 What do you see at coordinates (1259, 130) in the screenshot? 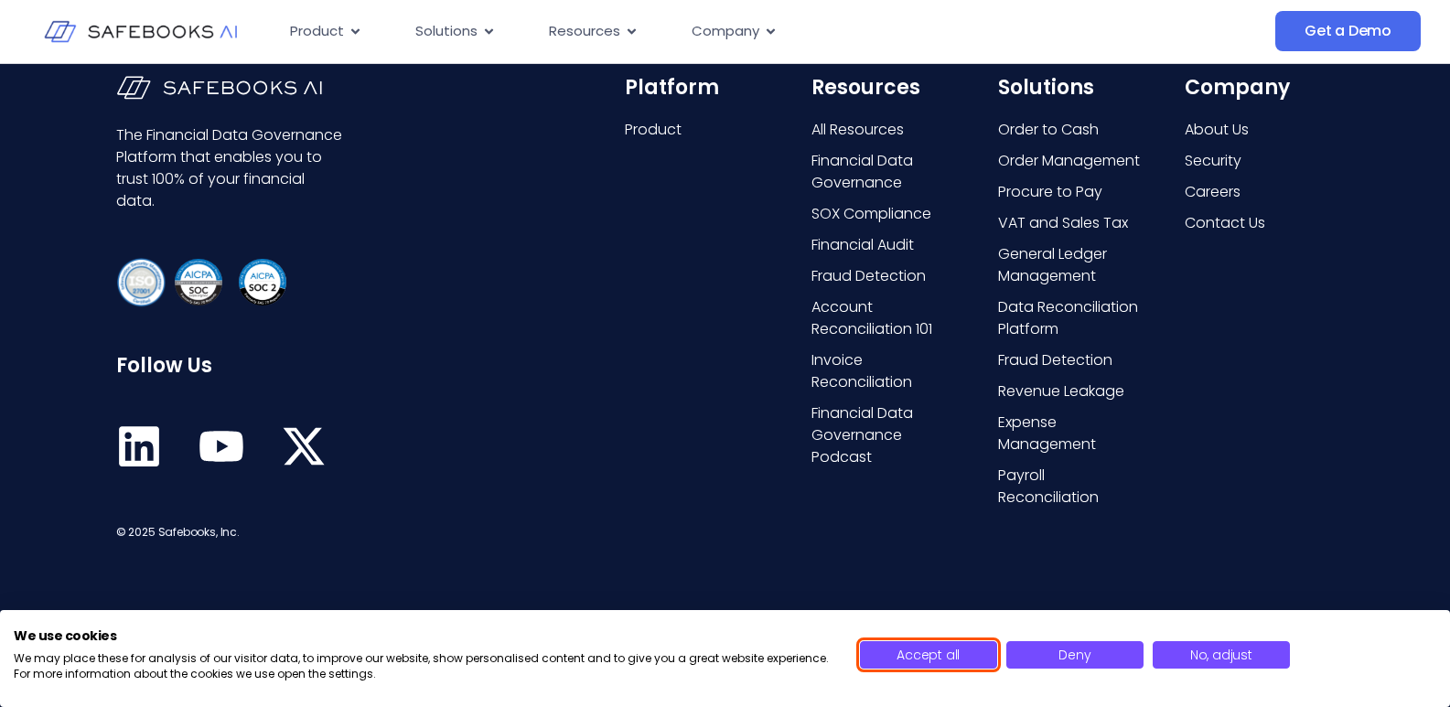
I see `a: About Us` at bounding box center [1259, 130].